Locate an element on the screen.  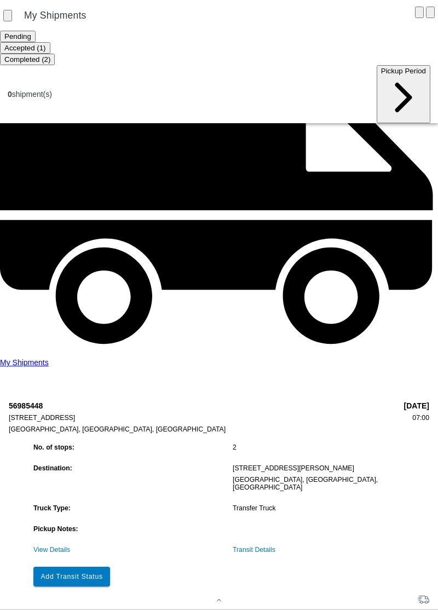
a: View Details is located at coordinates (52, 550).